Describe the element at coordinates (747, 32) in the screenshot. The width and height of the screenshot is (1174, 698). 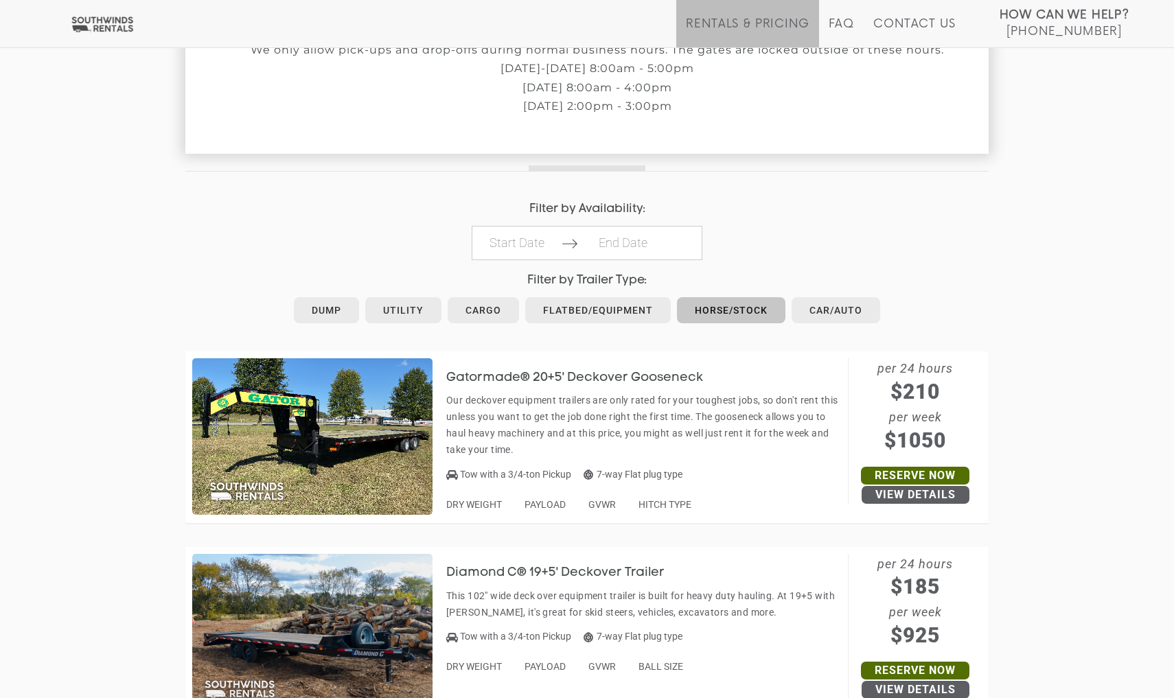
I see `a: Rentals & Pricing` at that location.